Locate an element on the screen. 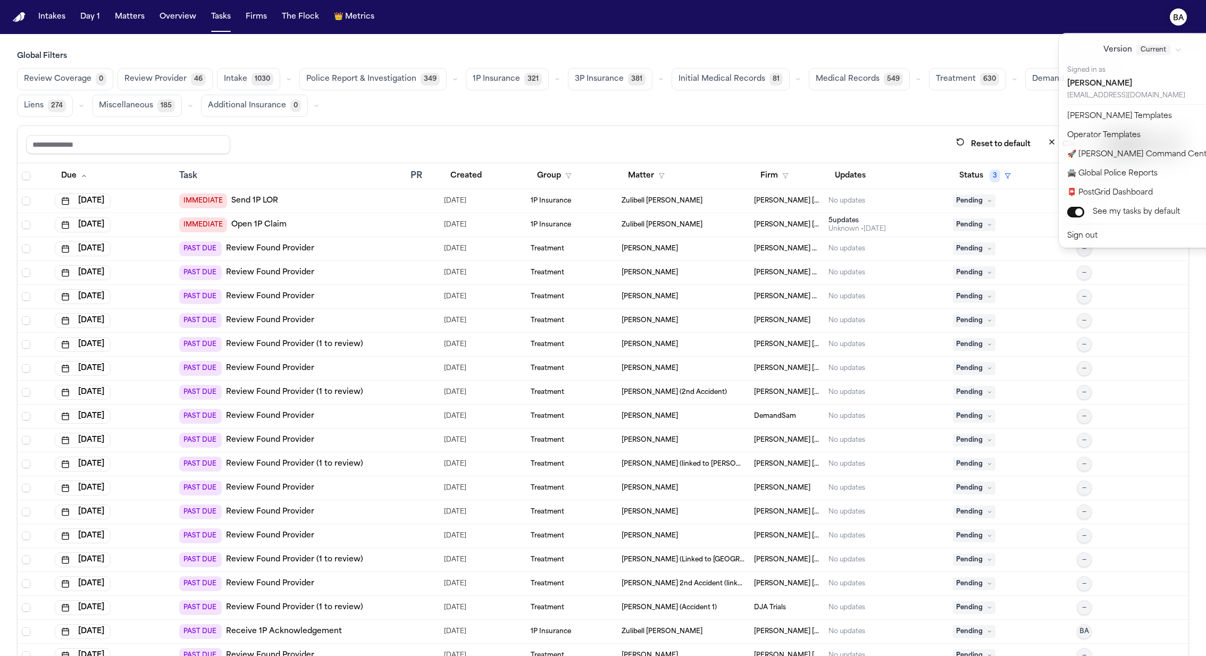 This screenshot has width=1206, height=656. text: BA is located at coordinates (1179, 18).